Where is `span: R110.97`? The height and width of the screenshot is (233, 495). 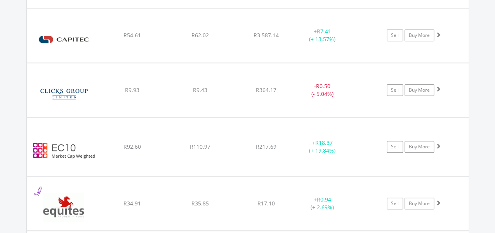 span: R110.97 is located at coordinates (200, 146).